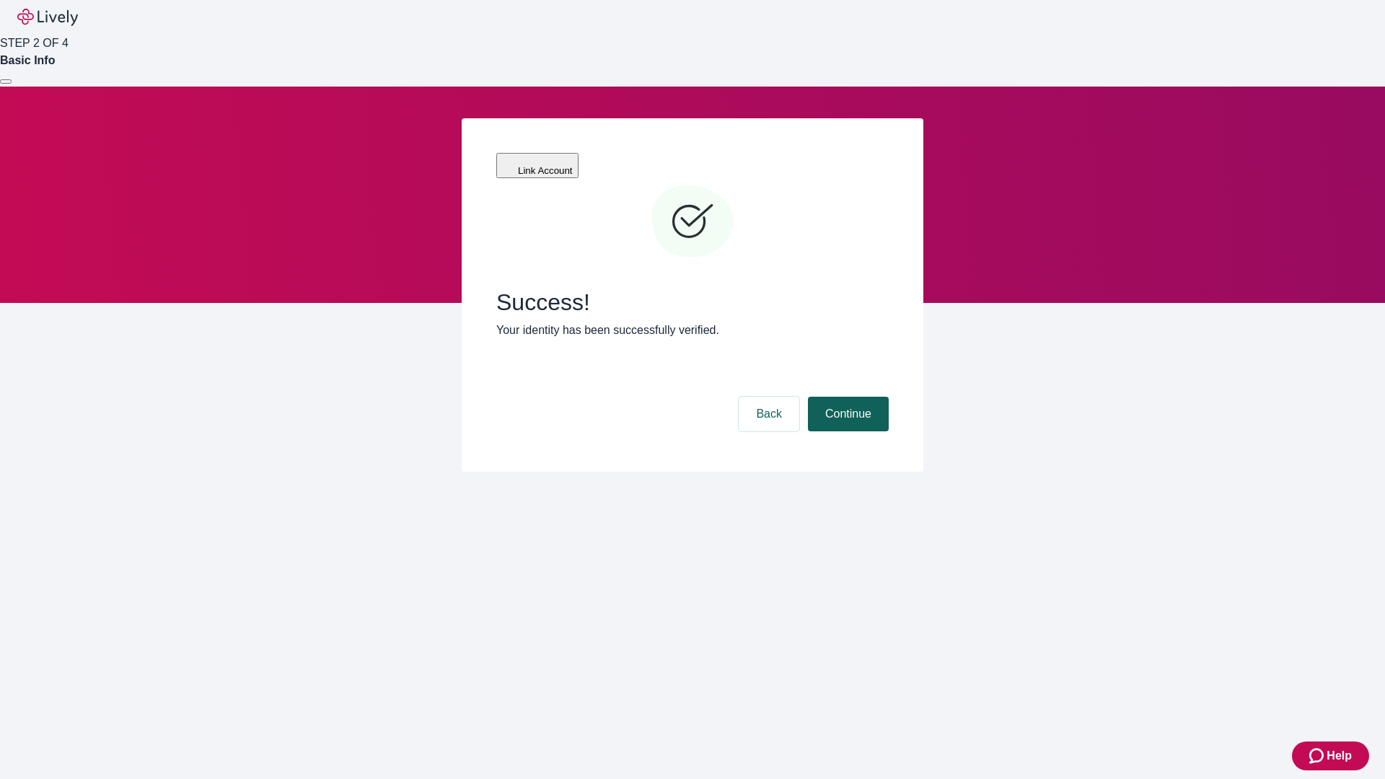 This screenshot has width=1385, height=779. What do you see at coordinates (693, 302) in the screenshot?
I see `span: Success!` at bounding box center [693, 302].